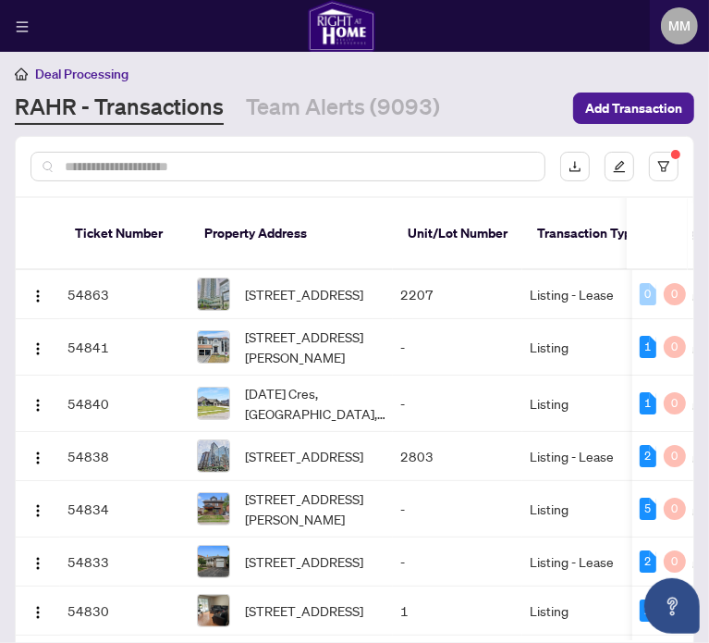 Image resolution: width=709 pixels, height=643 pixels. I want to click on th: Transaction Type, so click(592, 234).